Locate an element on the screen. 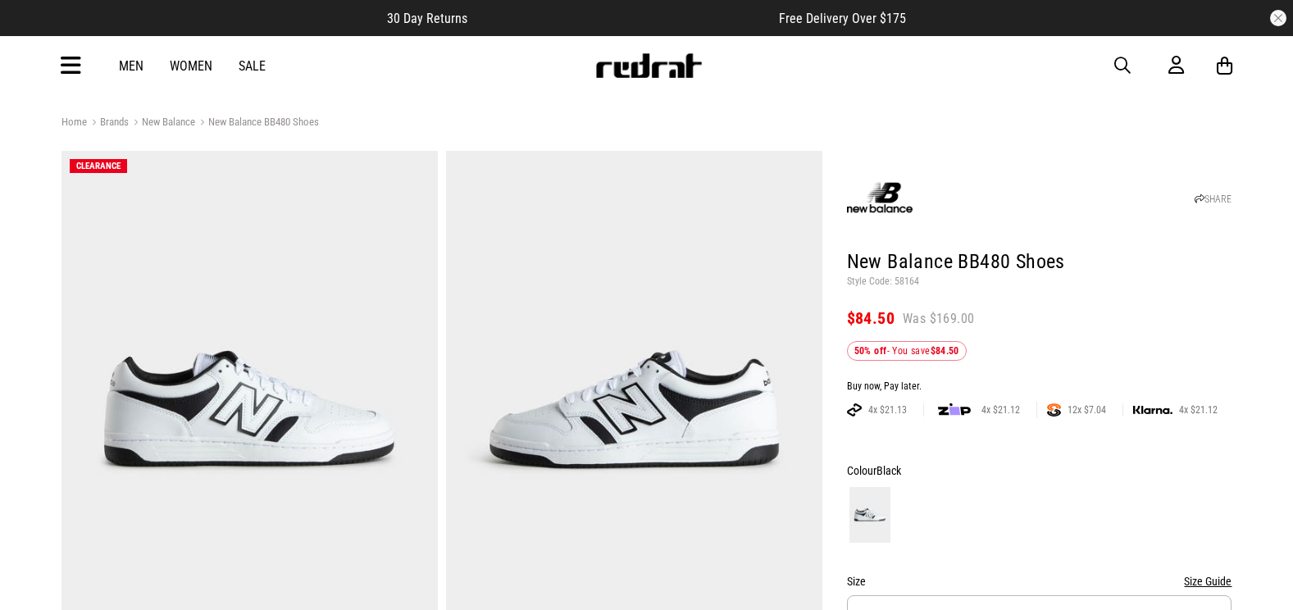 Image resolution: width=1293 pixels, height=610 pixels. img: Black is located at coordinates (870, 515).